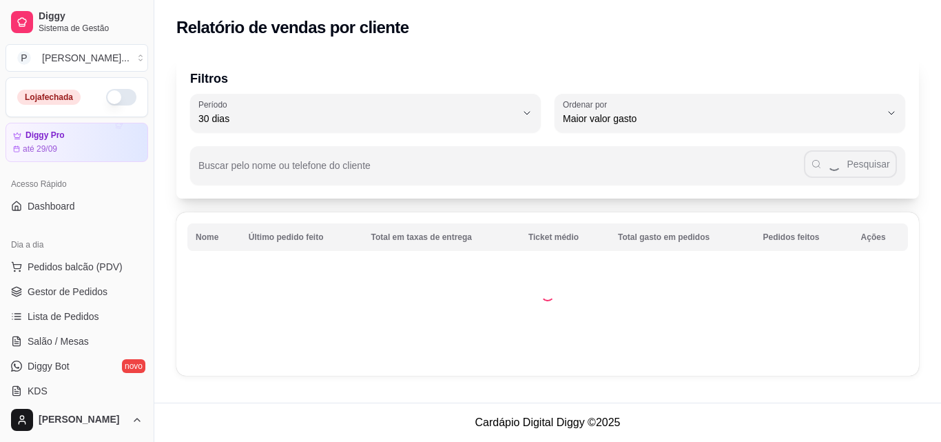  Describe the element at coordinates (77, 267) in the screenshot. I see `button: Pedidos balcão (PDV)` at that location.